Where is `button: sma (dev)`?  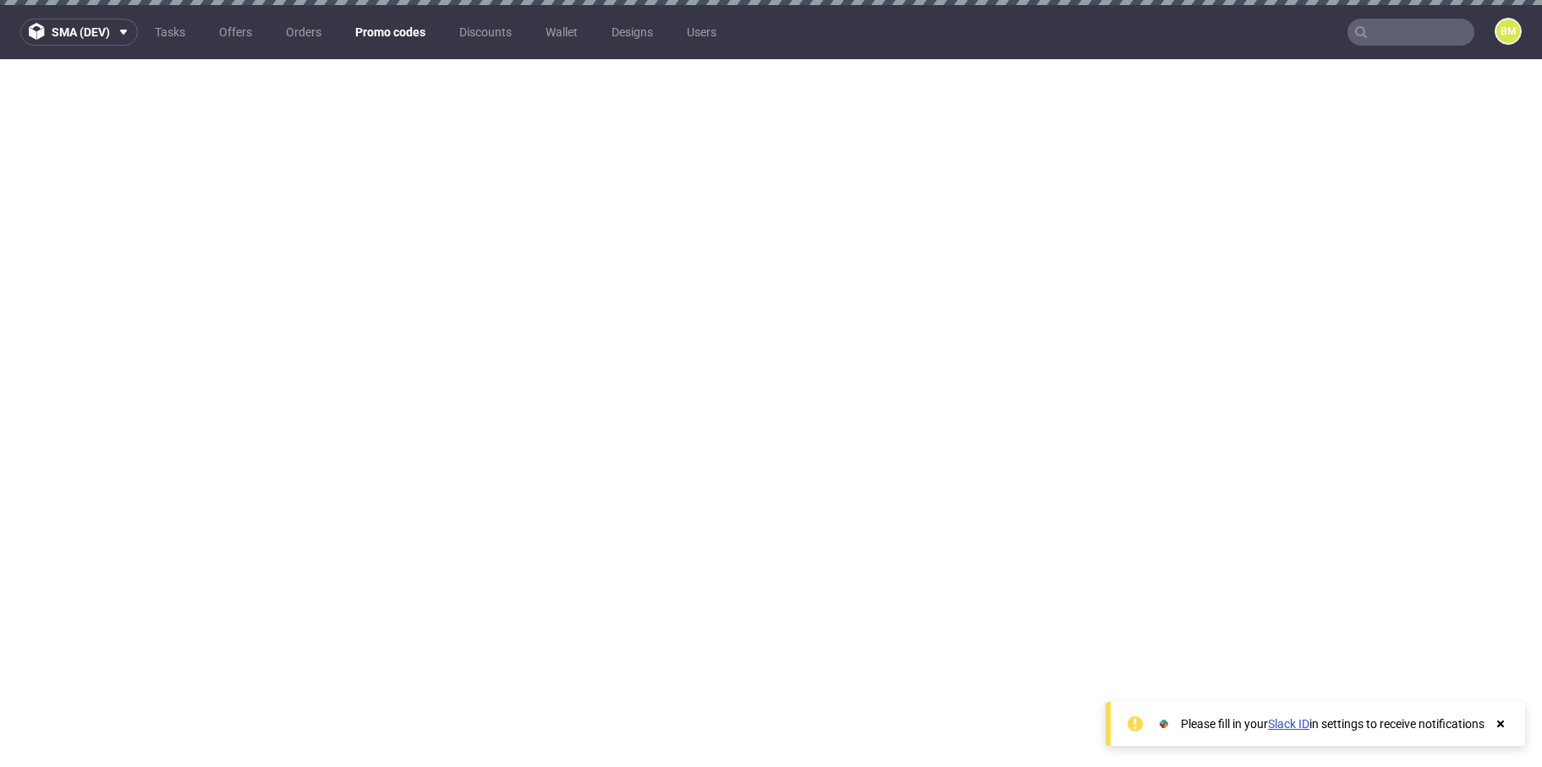
button: sma (dev) is located at coordinates (79, 32).